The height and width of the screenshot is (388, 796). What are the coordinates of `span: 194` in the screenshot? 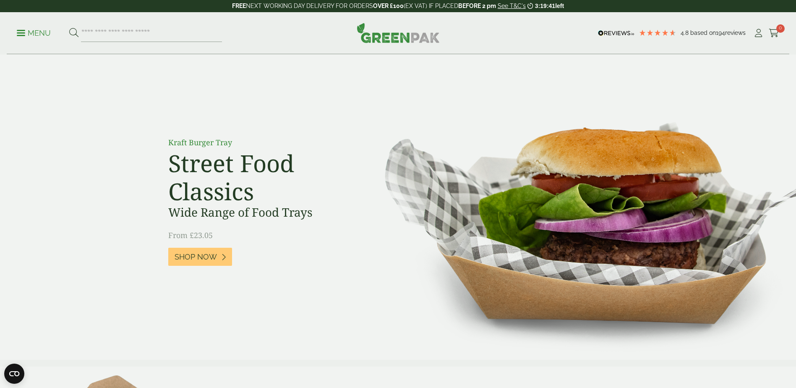 It's located at (721, 33).